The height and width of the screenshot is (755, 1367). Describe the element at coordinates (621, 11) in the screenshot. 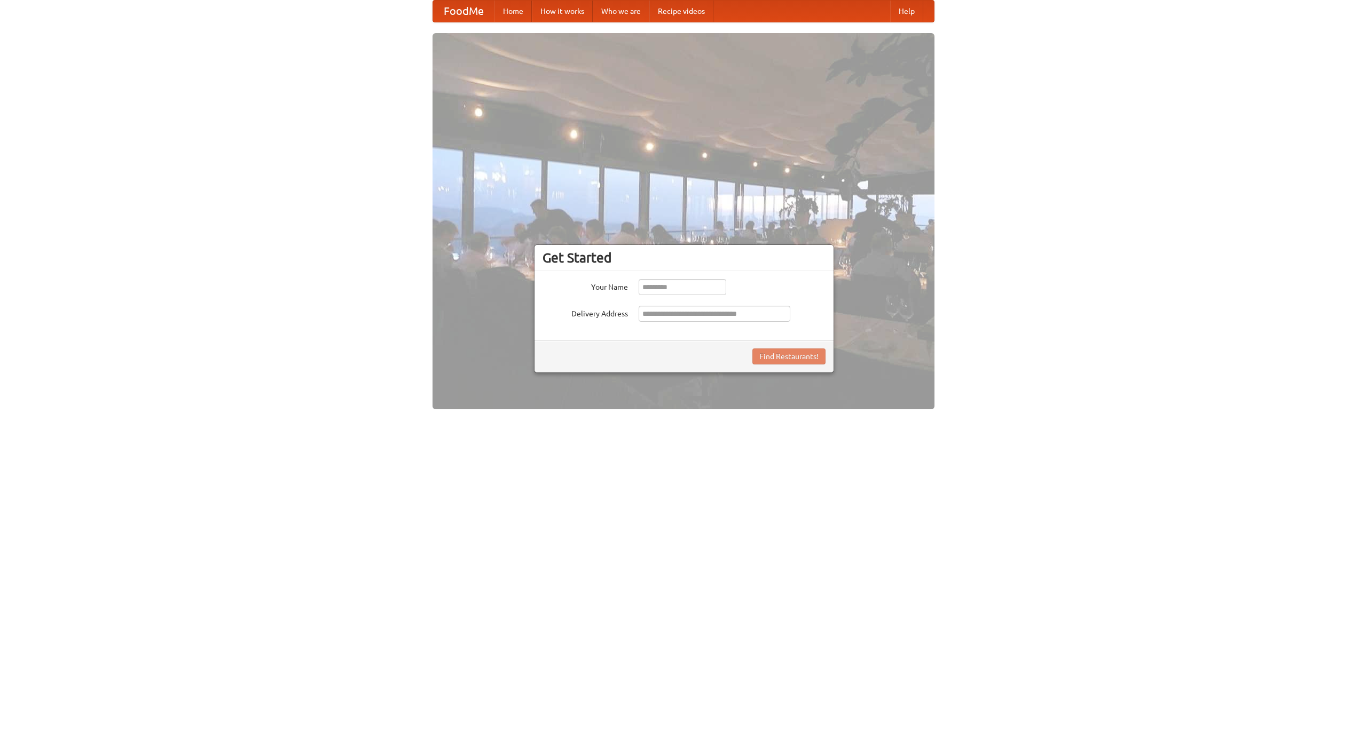

I see `a: Who we are` at that location.